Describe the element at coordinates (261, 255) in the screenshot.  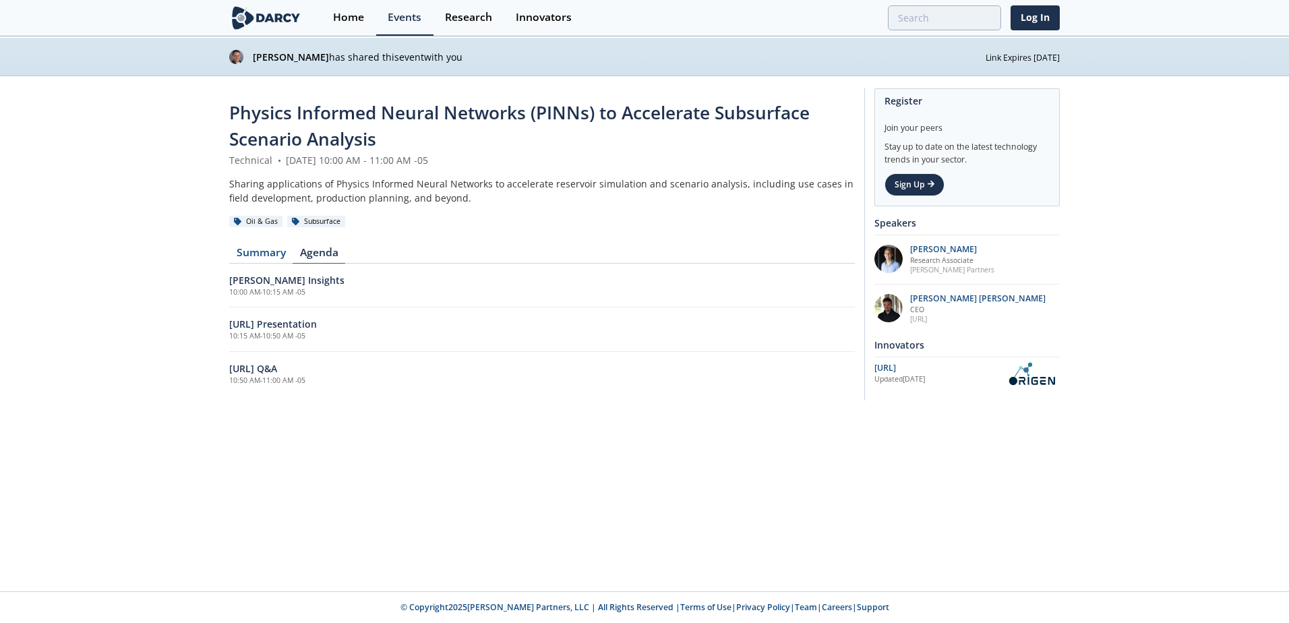
I see `a: Summary` at that location.